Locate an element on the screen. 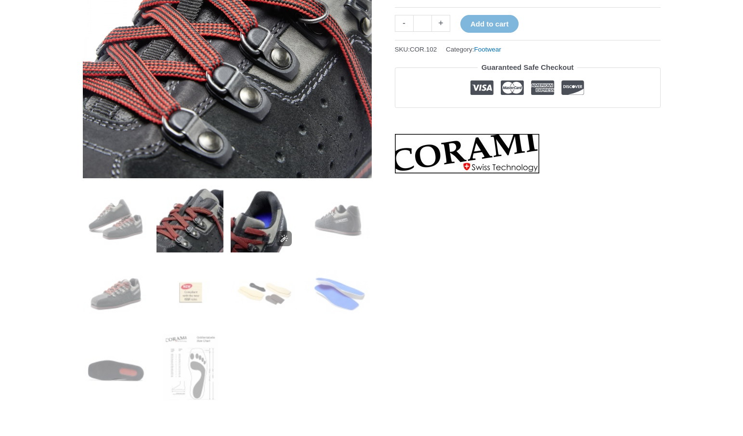 Image resolution: width=743 pixels, height=436 pixels. img: CORAMI-Shoesize-table is located at coordinates (190, 367).